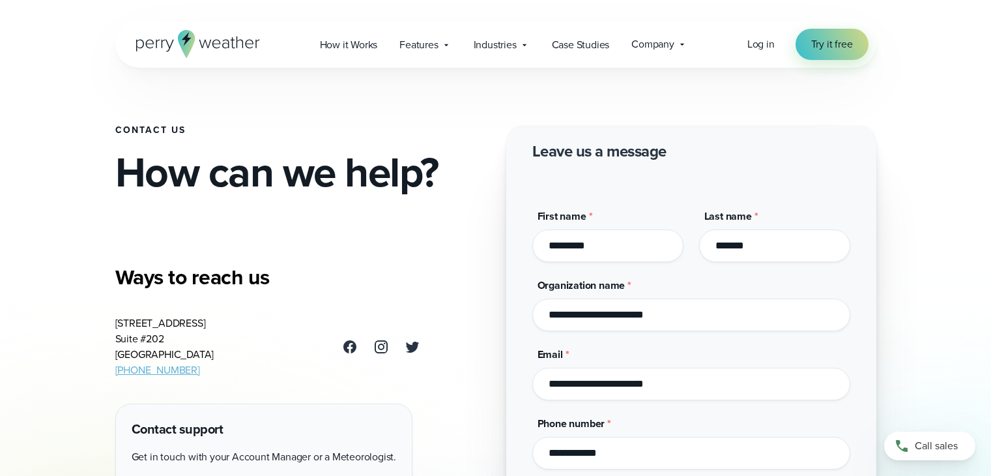 The height and width of the screenshot is (476, 991). What do you see at coordinates (495, 45) in the screenshot?
I see `span: Industries` at bounding box center [495, 45].